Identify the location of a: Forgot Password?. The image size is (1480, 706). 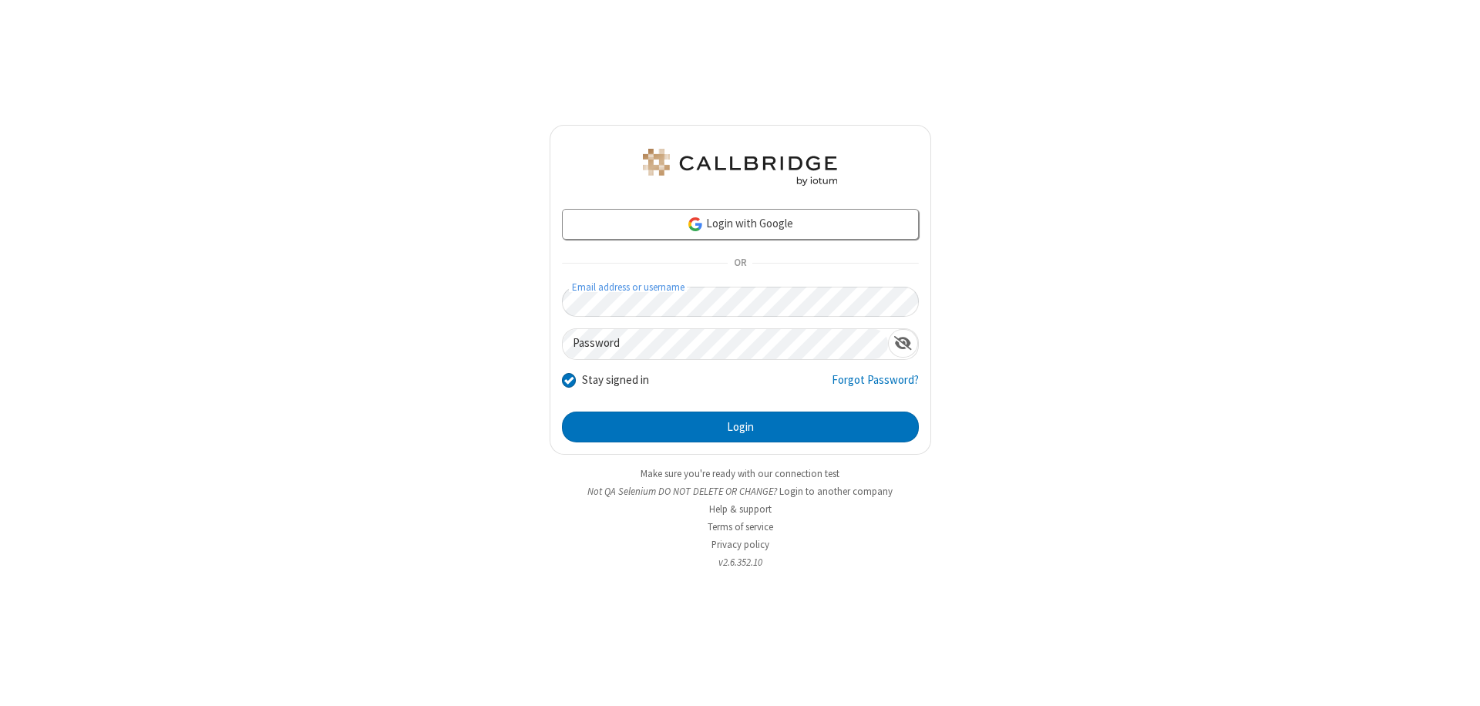
(875, 386).